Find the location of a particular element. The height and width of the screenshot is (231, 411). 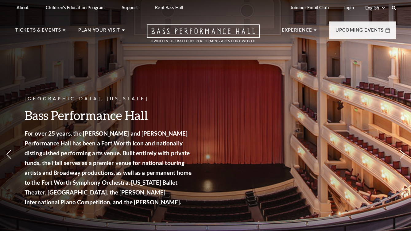

select: Select: is located at coordinates (375, 8).